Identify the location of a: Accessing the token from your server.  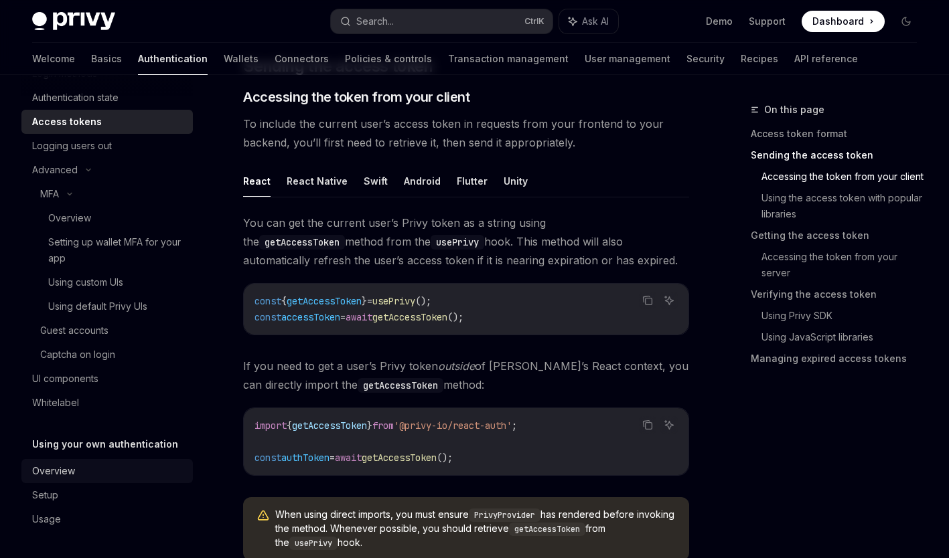
(844, 265).